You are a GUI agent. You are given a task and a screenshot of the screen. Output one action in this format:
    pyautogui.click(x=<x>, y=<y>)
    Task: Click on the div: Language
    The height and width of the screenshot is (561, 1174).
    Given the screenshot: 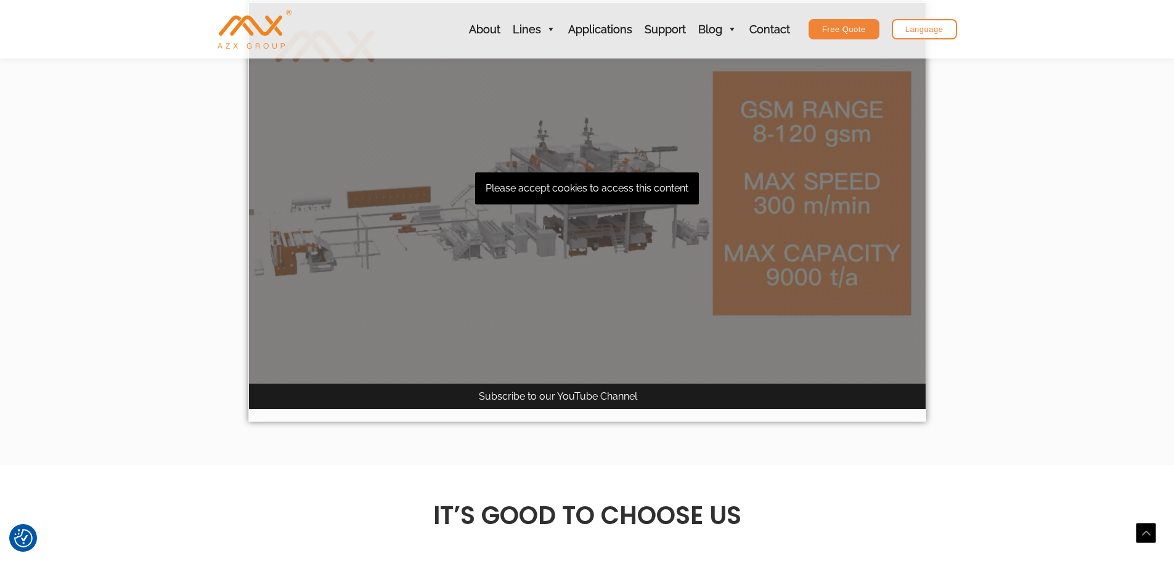 What is the action you would take?
    pyautogui.click(x=924, y=29)
    